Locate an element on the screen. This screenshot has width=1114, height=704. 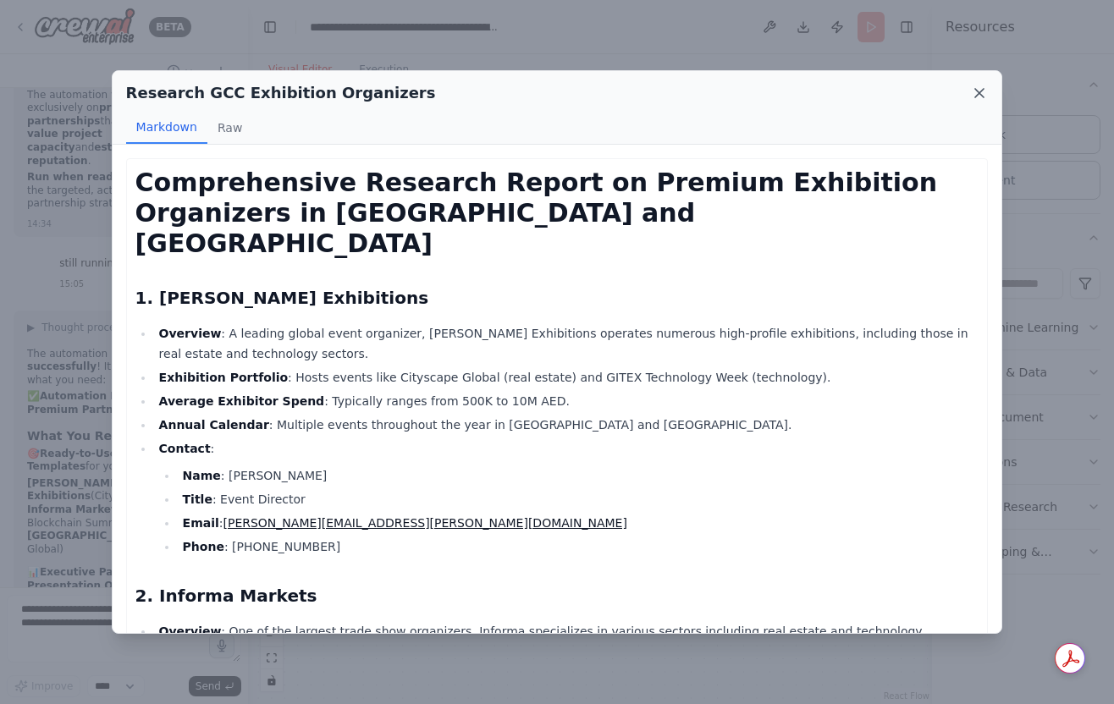
li: : Event Director is located at coordinates (578, 499).